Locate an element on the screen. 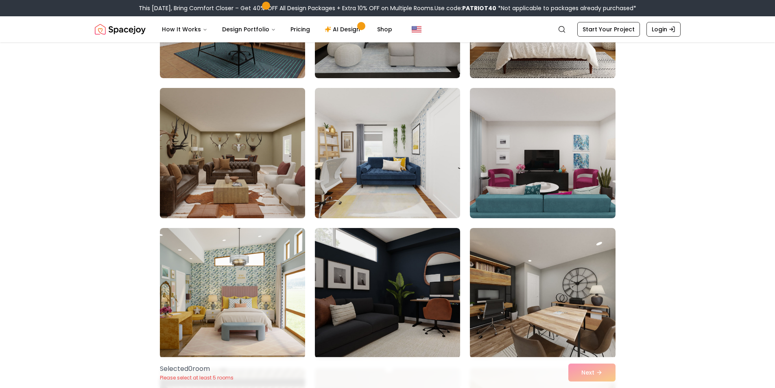  span: Use code: is located at coordinates (465, 8).